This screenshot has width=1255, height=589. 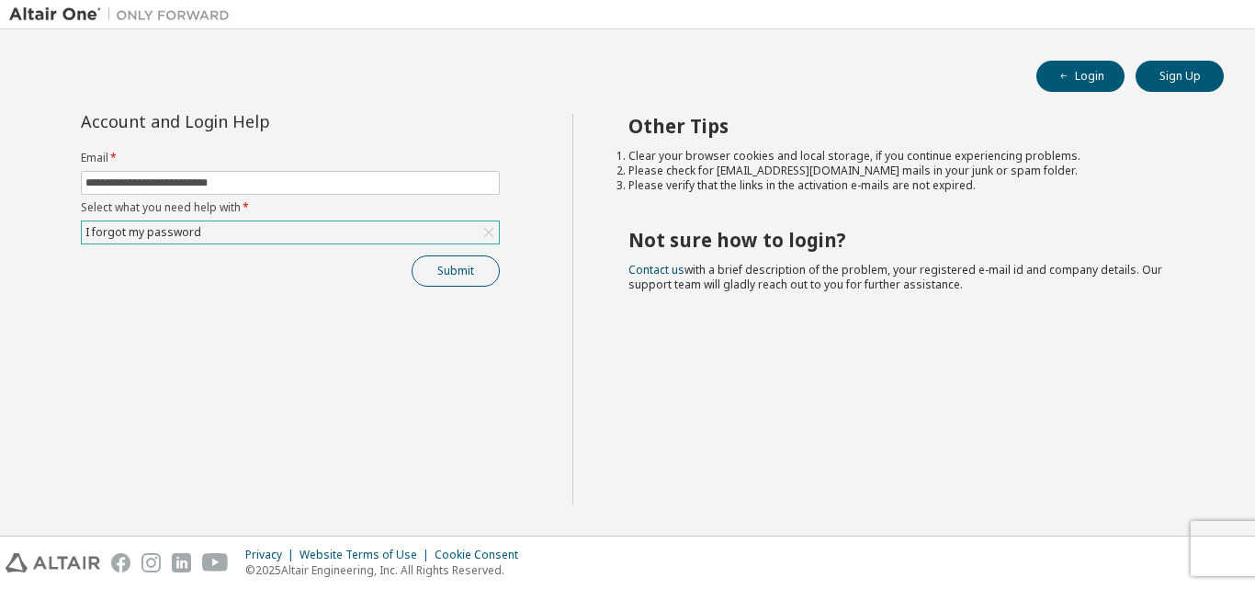 What do you see at coordinates (909, 240) in the screenshot?
I see `h2: Not sure how to login?` at bounding box center [909, 240].